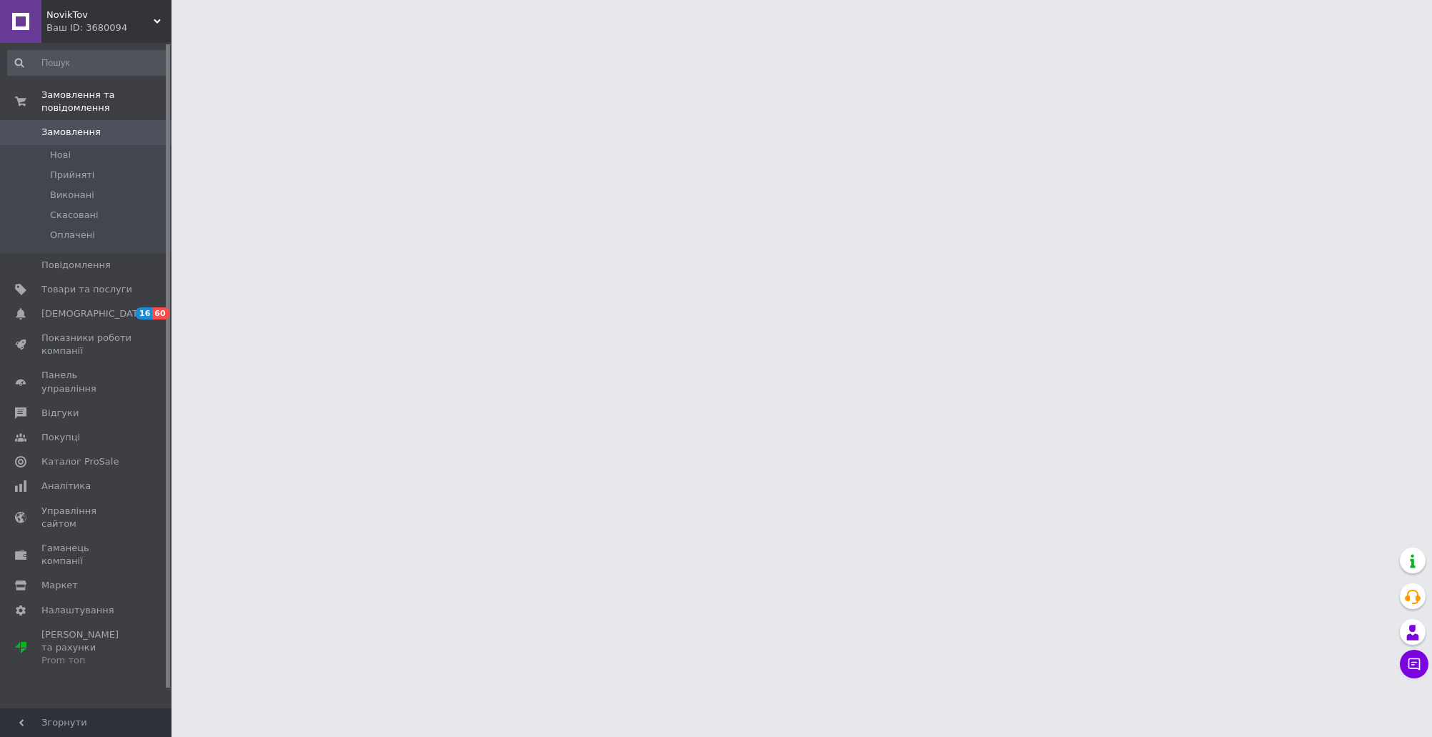 This screenshot has height=737, width=1432. I want to click on span: Каталог ProSale, so click(80, 462).